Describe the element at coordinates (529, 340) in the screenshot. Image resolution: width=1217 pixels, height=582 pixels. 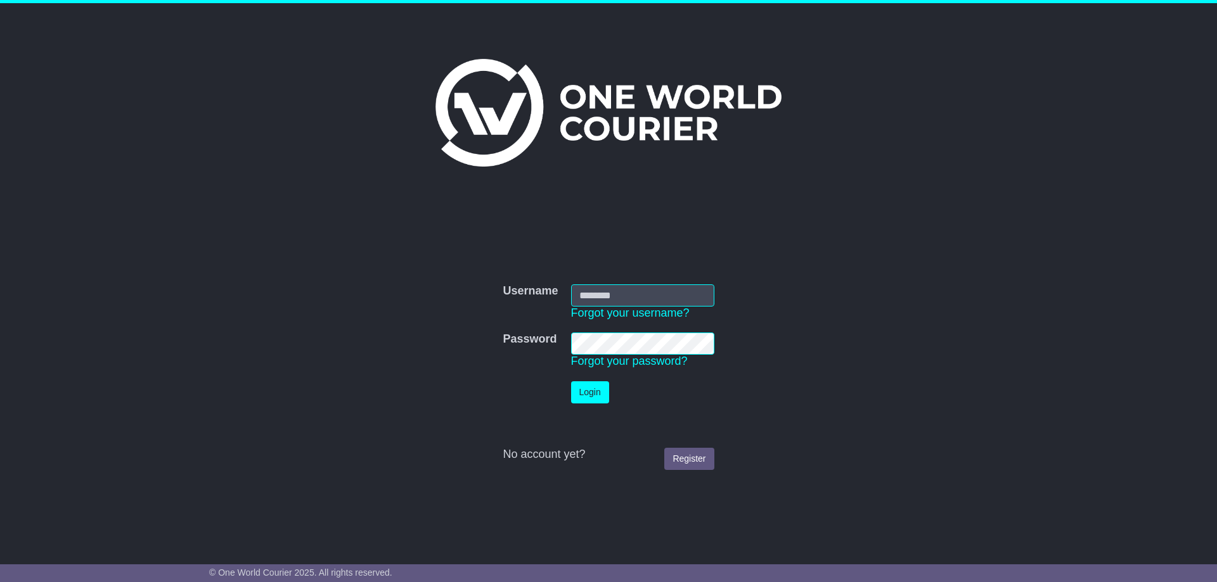
I see `label: Password` at that location.